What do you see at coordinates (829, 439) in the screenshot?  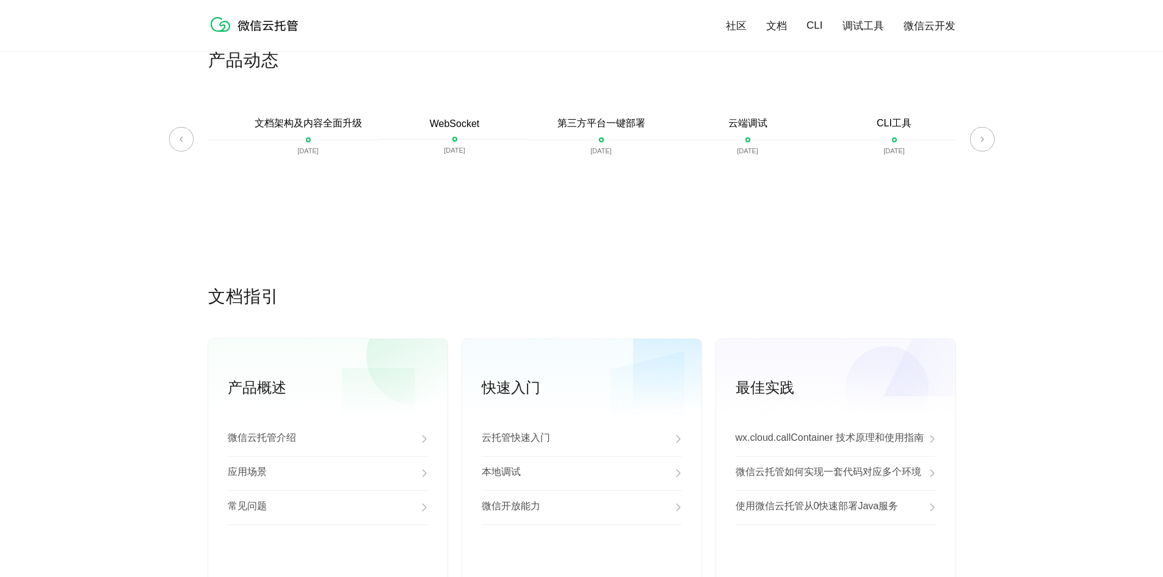 I see `p: wx.cloud.callContainer 技术原理和使用指南` at bounding box center [829, 439].